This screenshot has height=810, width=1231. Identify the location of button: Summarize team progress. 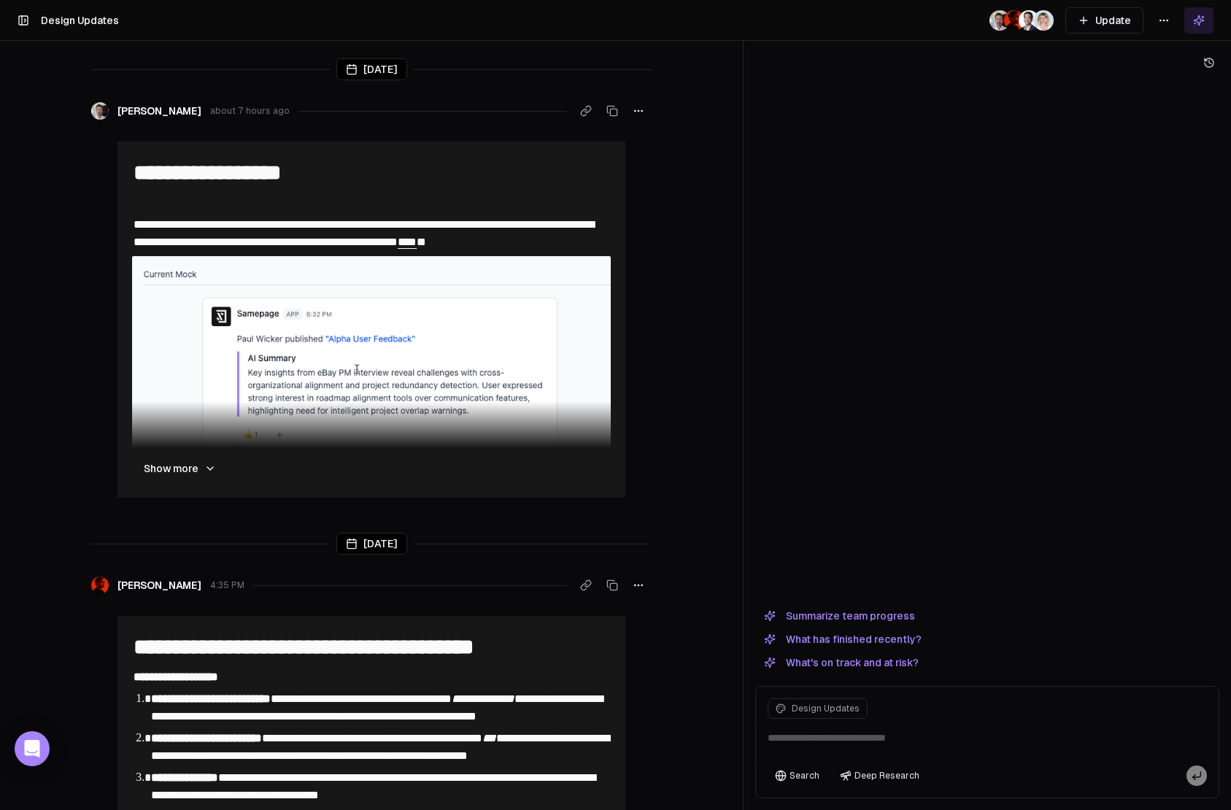
(839, 616).